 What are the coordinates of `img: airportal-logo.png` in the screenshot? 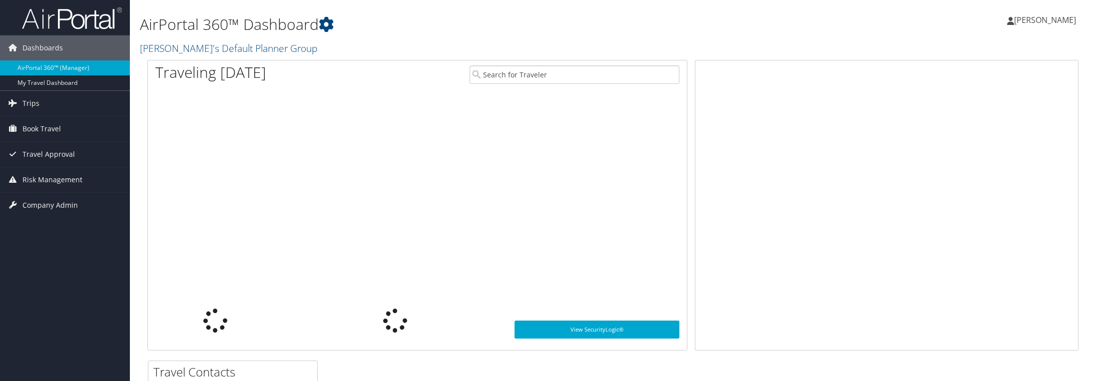 It's located at (72, 18).